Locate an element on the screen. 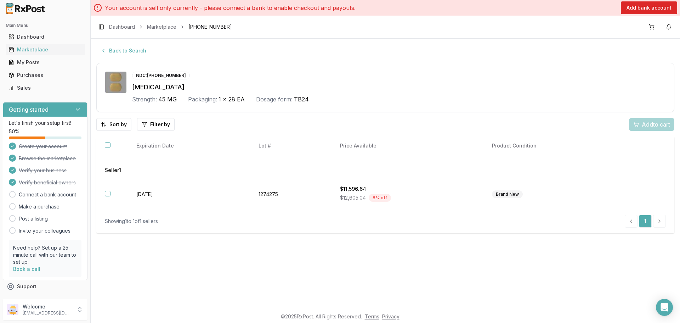  span: 1 x 28 EA is located at coordinates (232, 99).